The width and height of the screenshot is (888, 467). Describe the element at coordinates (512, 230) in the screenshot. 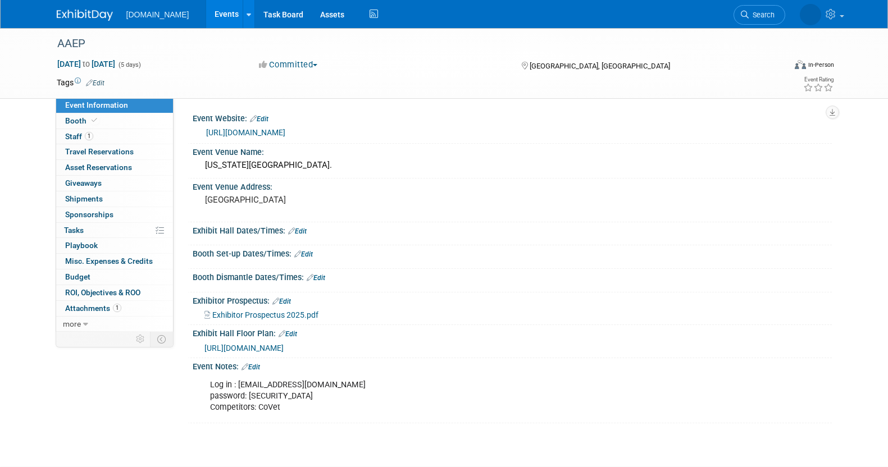

I see `div: Exhibit Hall Dates/Times:` at that location.